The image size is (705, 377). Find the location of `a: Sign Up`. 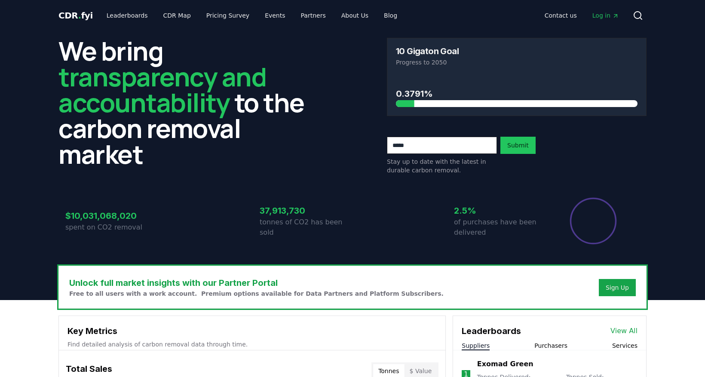

a: Sign Up is located at coordinates (617, 288).